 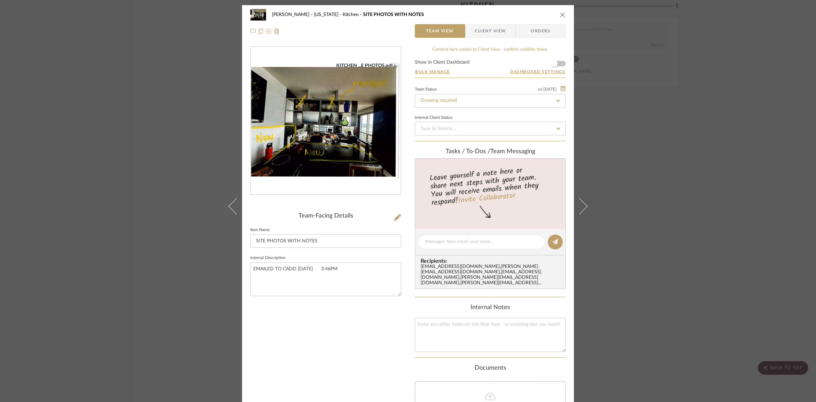 What do you see at coordinates (540, 89) in the screenshot?
I see `span: on` at bounding box center [540, 89].